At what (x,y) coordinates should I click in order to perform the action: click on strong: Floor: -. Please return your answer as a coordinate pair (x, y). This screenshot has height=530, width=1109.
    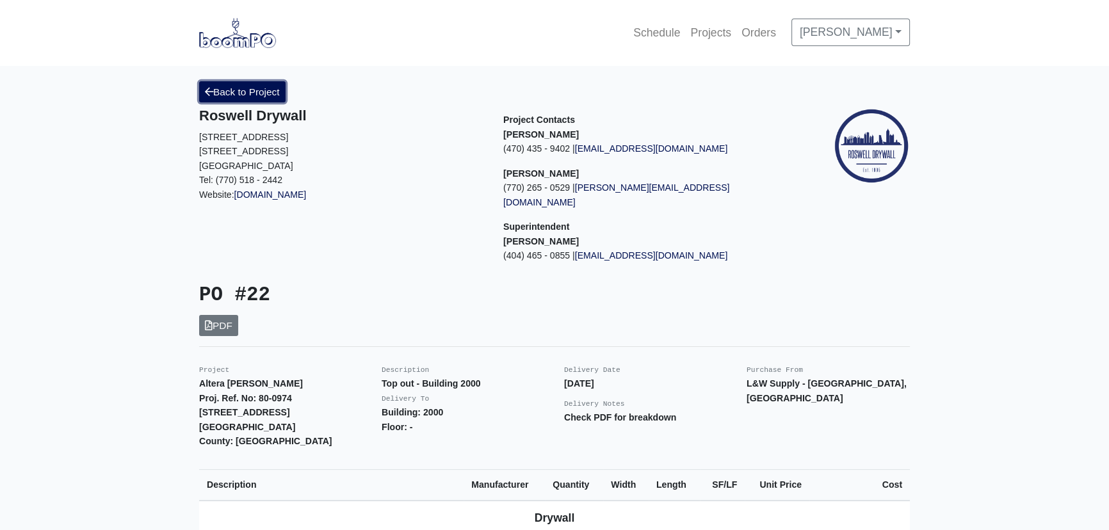
    Looking at the image, I should click on (397, 427).